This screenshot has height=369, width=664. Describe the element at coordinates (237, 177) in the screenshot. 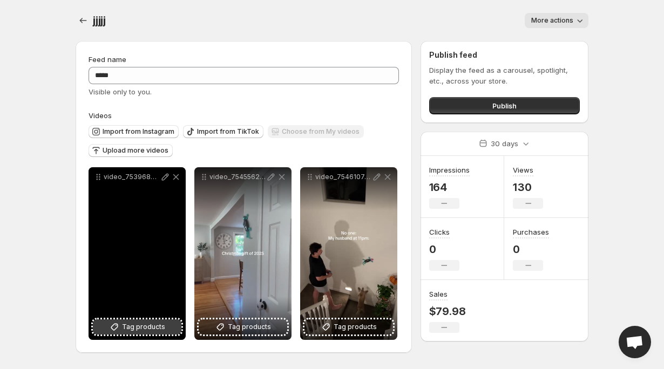

I see `p: video_7545562480739716407` at that location.